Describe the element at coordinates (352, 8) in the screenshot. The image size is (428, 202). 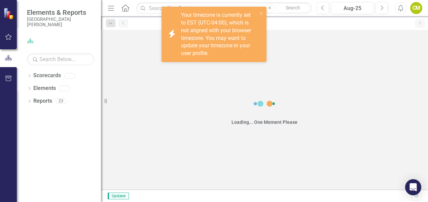
I see `div: Aug-25` at that location.